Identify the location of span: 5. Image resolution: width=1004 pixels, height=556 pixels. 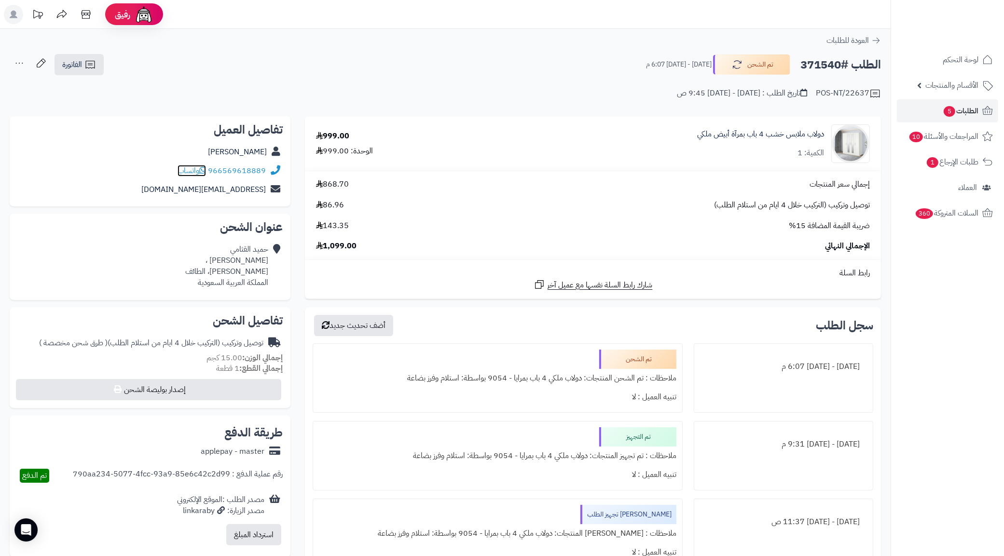
(949, 111).